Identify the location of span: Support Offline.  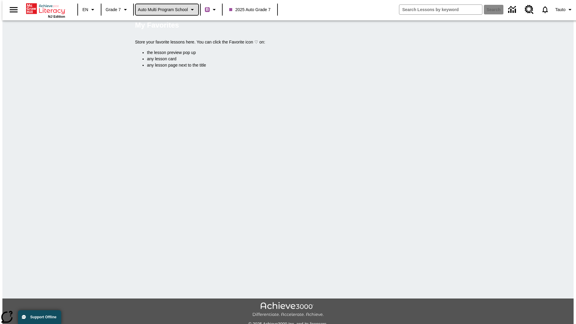
(43, 317).